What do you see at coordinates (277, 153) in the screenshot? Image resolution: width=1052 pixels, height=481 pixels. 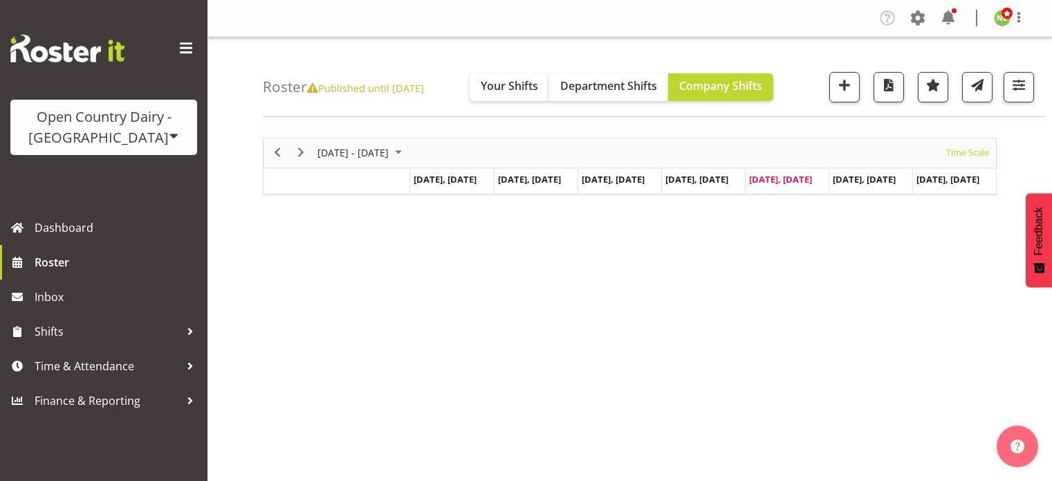 I see `div: previous period` at bounding box center [277, 153].